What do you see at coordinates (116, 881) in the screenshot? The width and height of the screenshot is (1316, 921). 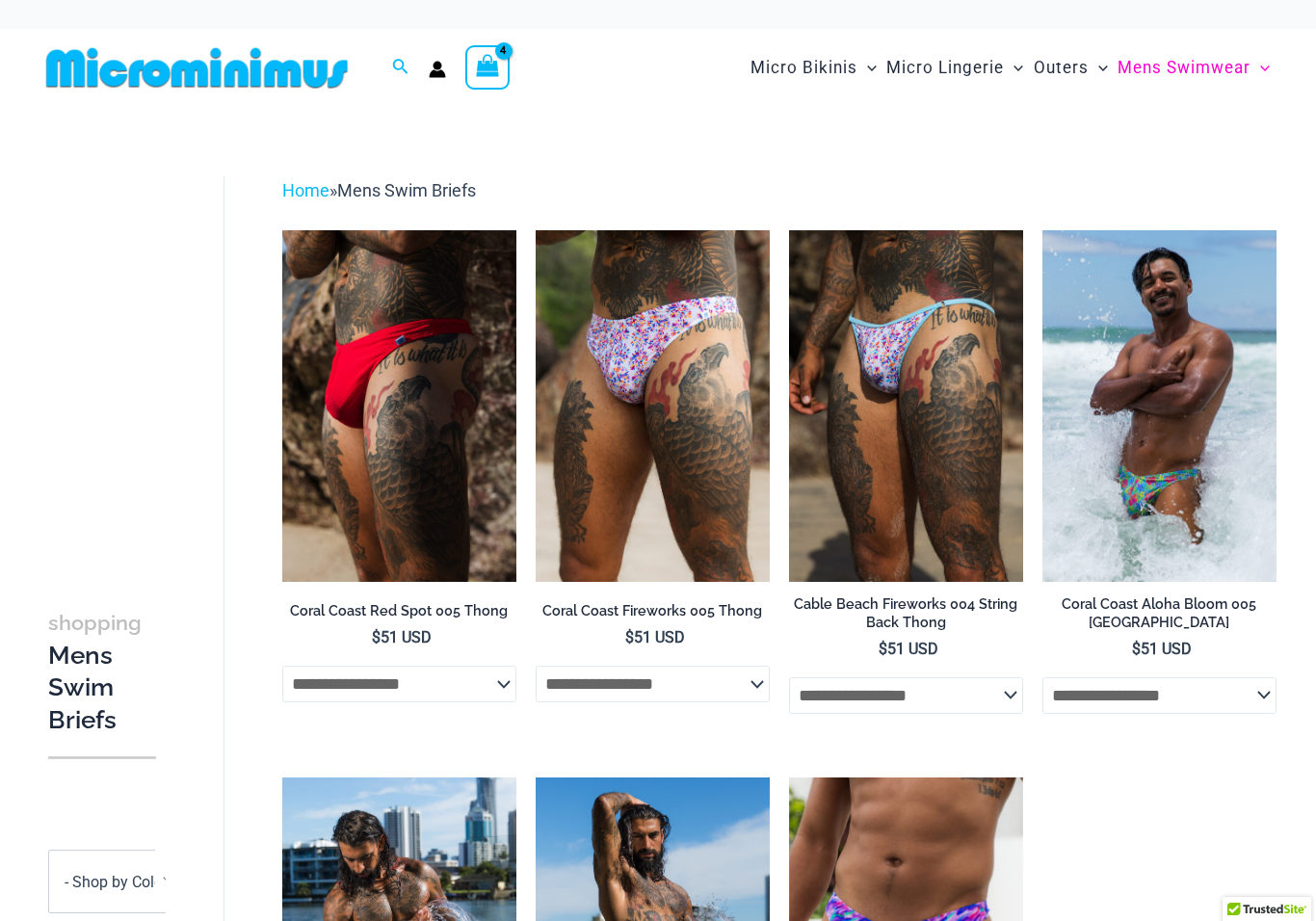 I see `span: - Shop by Color` at bounding box center [116, 881].